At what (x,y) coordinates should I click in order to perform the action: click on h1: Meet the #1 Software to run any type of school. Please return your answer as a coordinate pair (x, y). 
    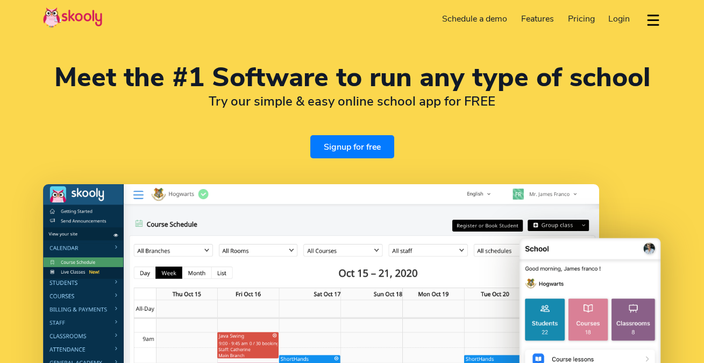
    Looking at the image, I should click on (352, 77).